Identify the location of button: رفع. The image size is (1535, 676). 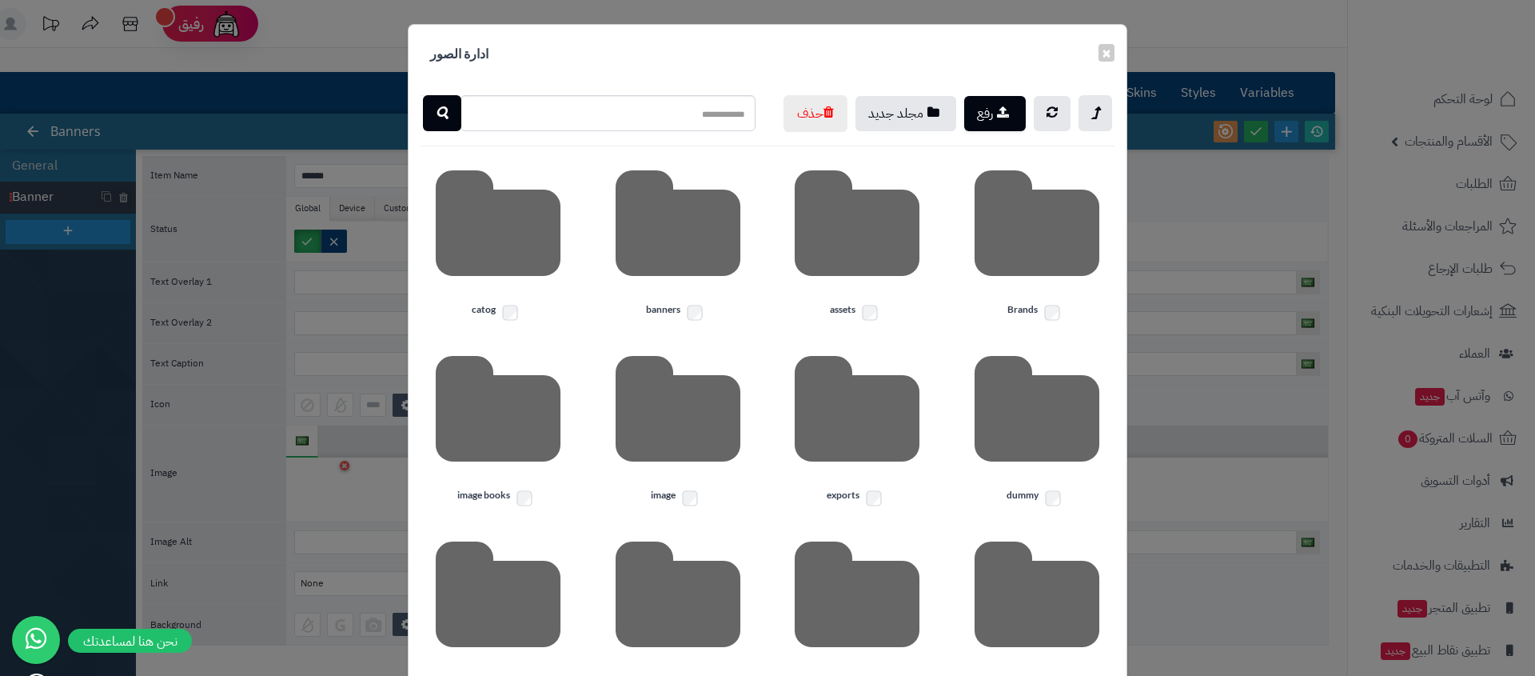
(995, 114).